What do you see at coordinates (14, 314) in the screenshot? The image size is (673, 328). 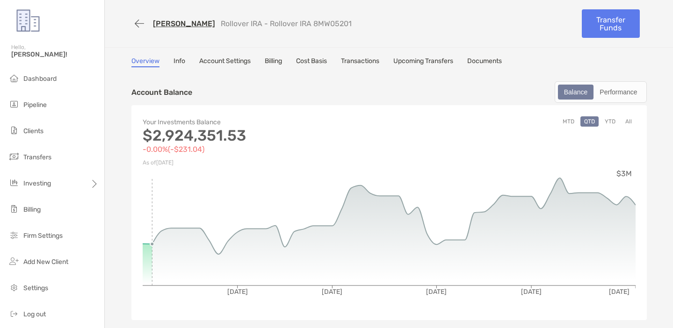 I see `img: logout icon` at bounding box center [14, 314].